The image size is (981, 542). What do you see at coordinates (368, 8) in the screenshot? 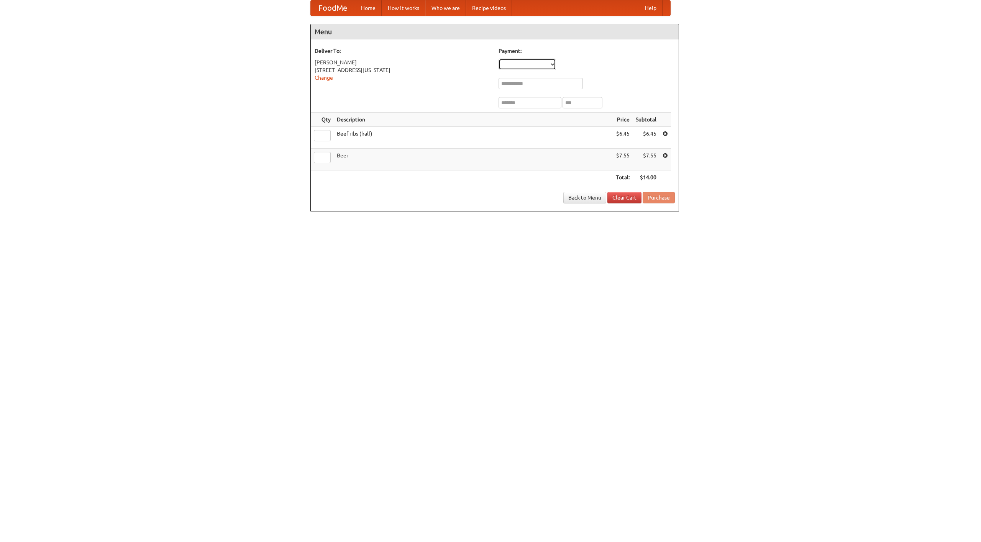
I see `a: Home` at bounding box center [368, 8].